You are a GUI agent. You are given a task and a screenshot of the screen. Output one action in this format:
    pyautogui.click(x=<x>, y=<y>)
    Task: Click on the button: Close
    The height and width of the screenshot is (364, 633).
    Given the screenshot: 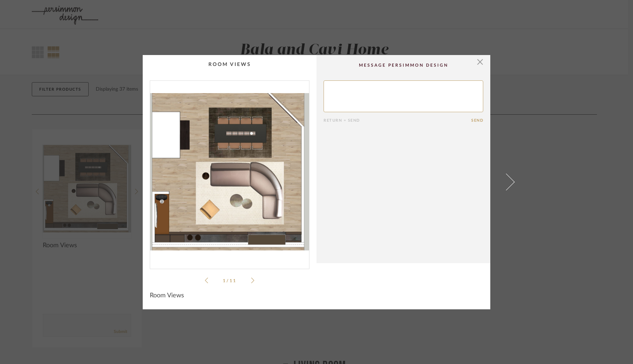 What is the action you would take?
    pyautogui.click(x=480, y=62)
    